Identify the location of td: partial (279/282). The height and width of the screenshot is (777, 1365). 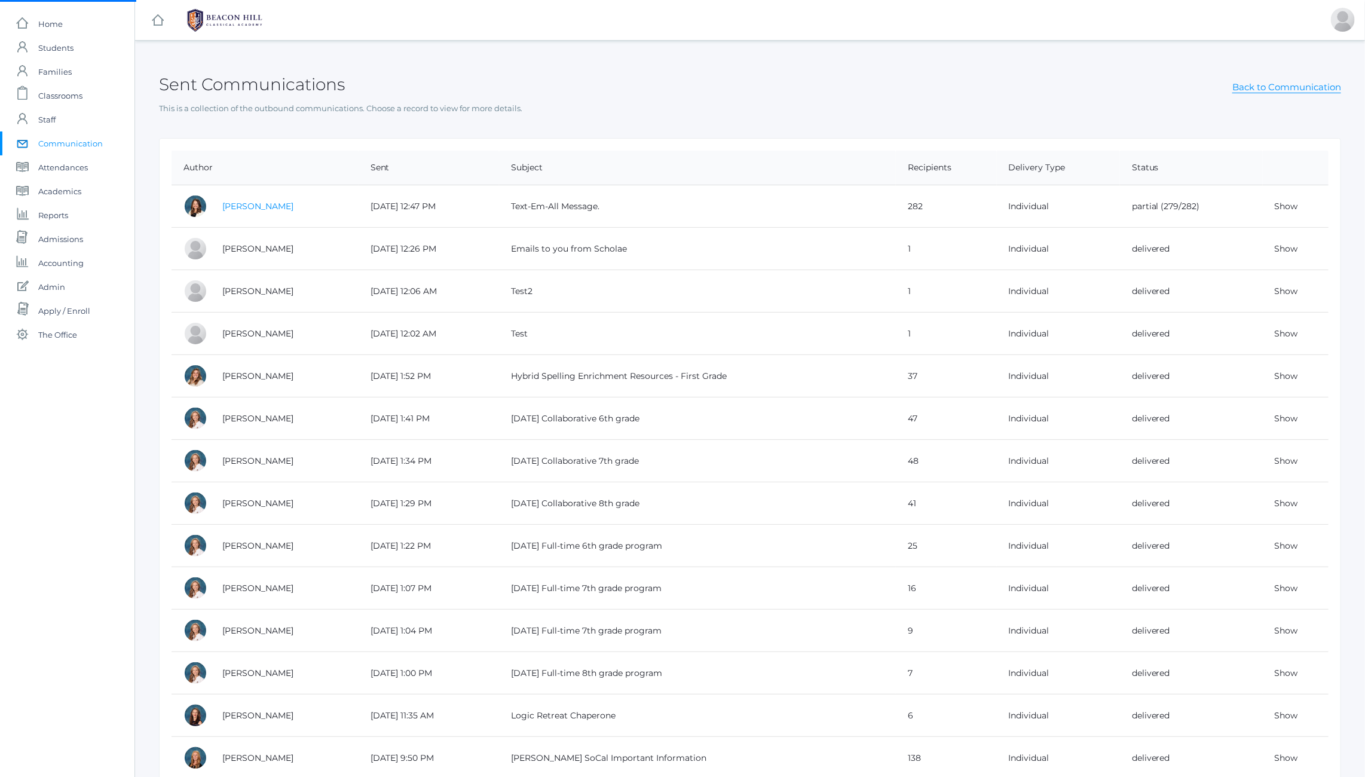
(1191, 206).